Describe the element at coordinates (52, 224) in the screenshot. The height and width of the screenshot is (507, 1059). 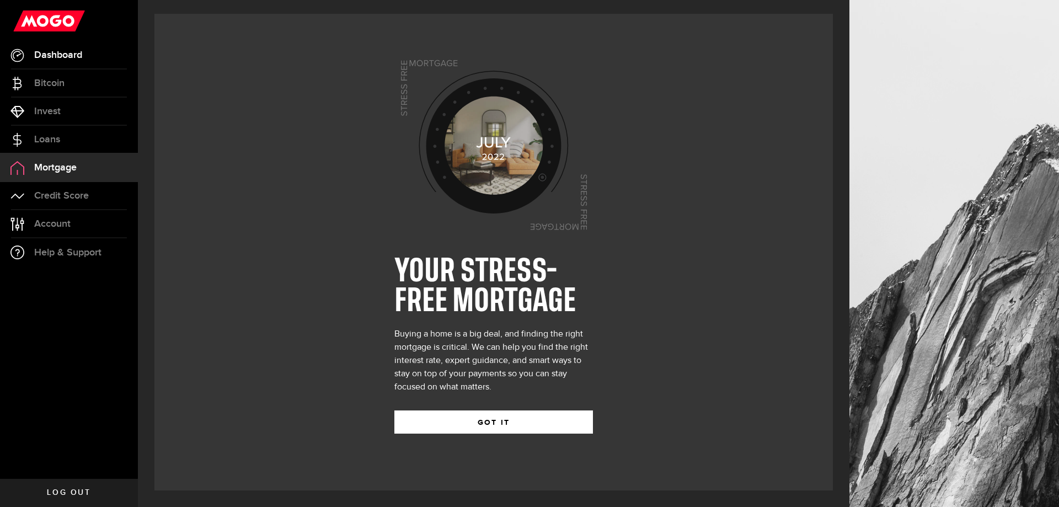
I see `span: Account` at that location.